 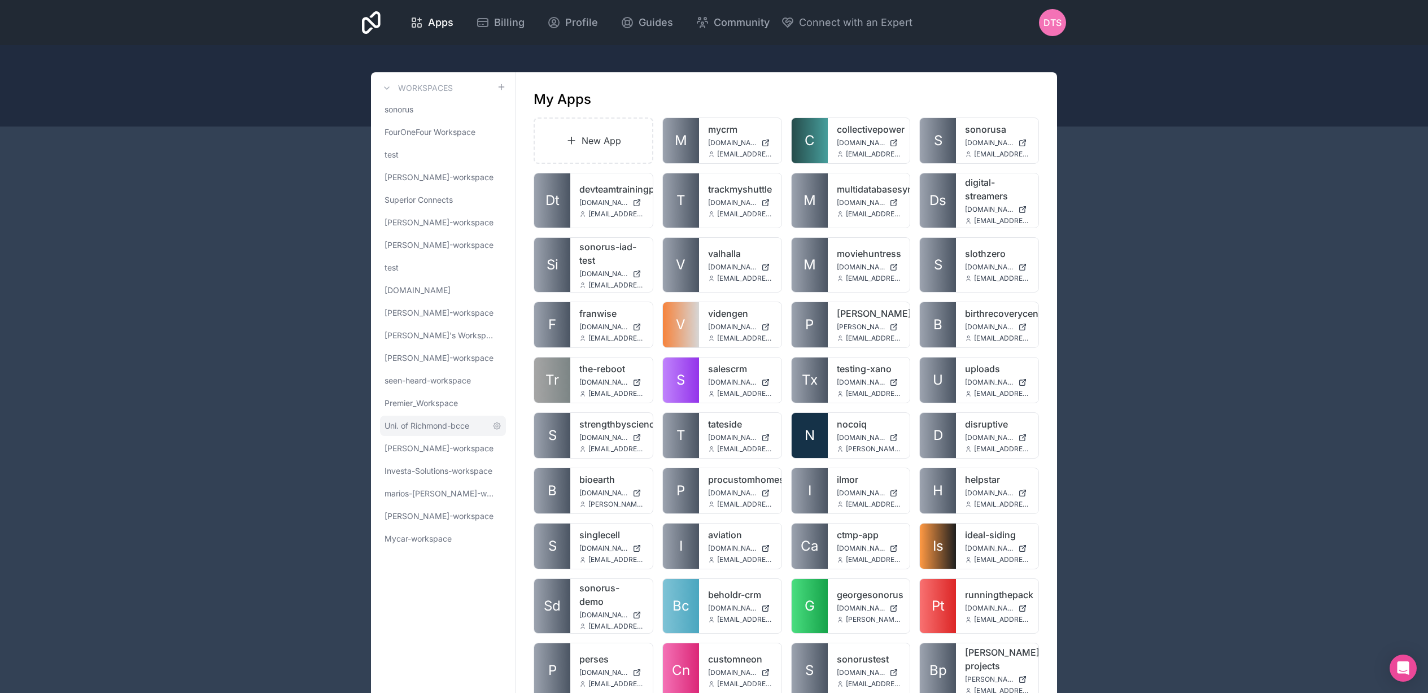 I want to click on a: Guides, so click(x=646, y=23).